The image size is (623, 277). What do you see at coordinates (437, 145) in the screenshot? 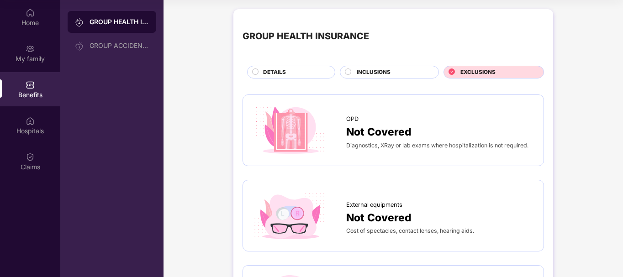
I see `span: Diagnostics, XRay or lab exams where hospitalization is not required.` at bounding box center [437, 145].